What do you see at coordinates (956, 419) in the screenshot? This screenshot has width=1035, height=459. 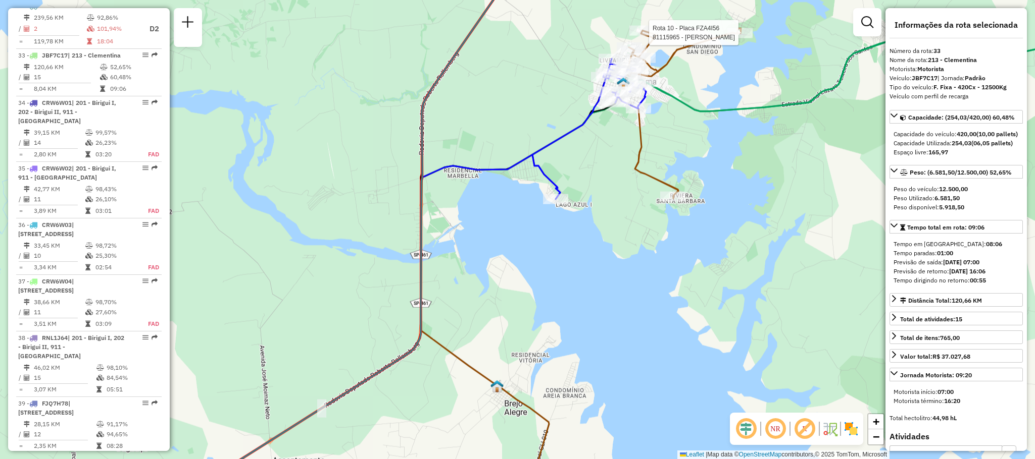 I see `div: Total hectolitro:` at bounding box center [956, 419].